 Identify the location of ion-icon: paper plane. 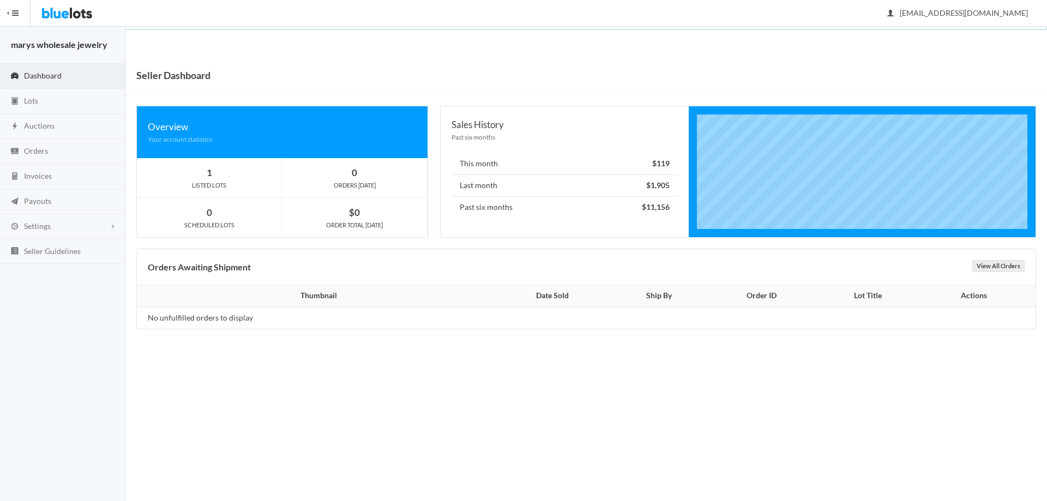
(15, 202).